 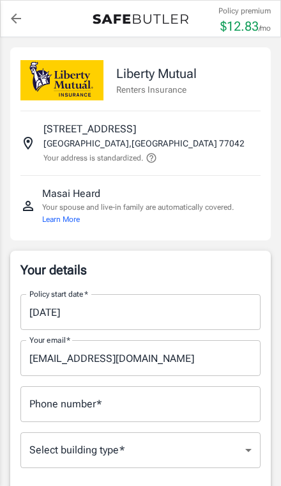 What do you see at coordinates (61, 219) in the screenshot?
I see `button: Learn More` at bounding box center [61, 219].